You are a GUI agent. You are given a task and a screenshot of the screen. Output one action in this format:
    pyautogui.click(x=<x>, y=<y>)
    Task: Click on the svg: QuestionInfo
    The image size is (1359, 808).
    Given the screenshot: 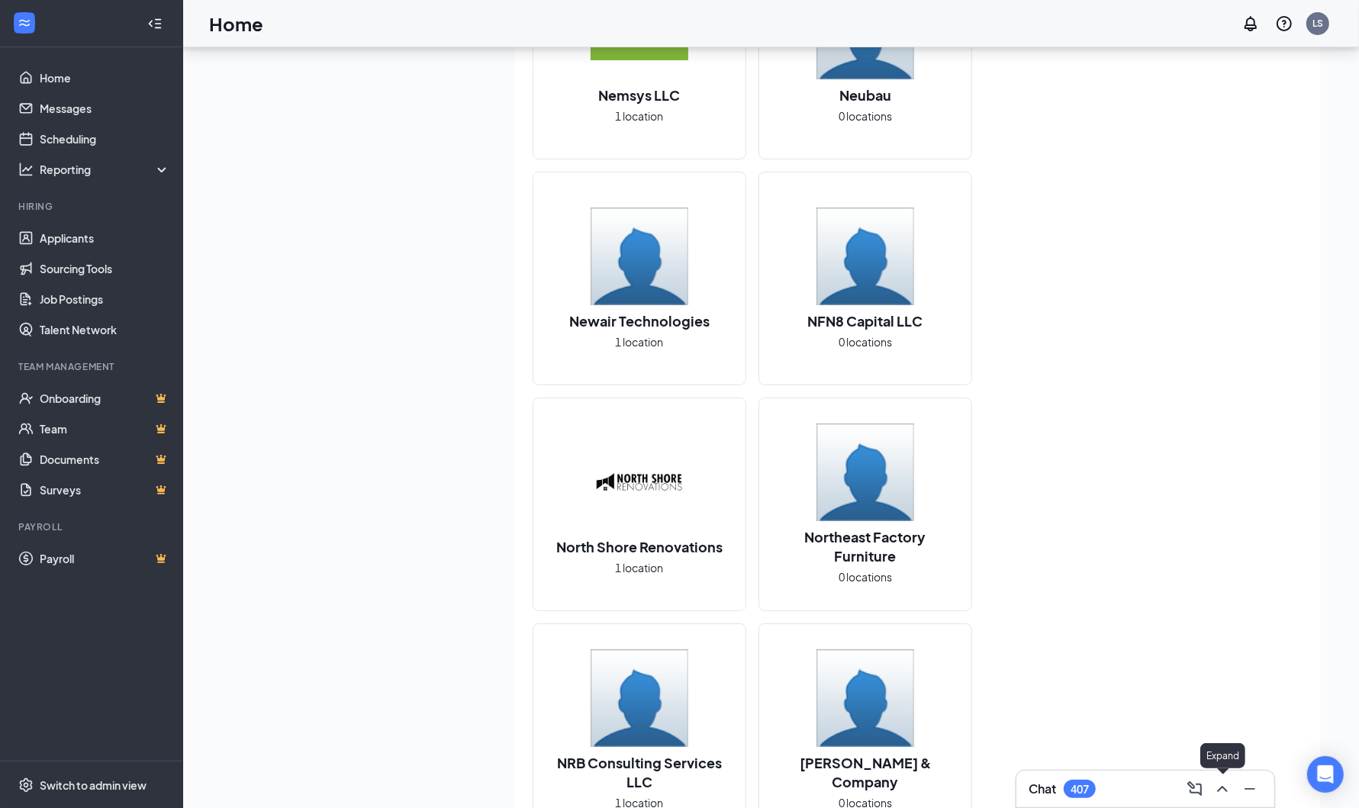 What is the action you would take?
    pyautogui.click(x=1284, y=24)
    